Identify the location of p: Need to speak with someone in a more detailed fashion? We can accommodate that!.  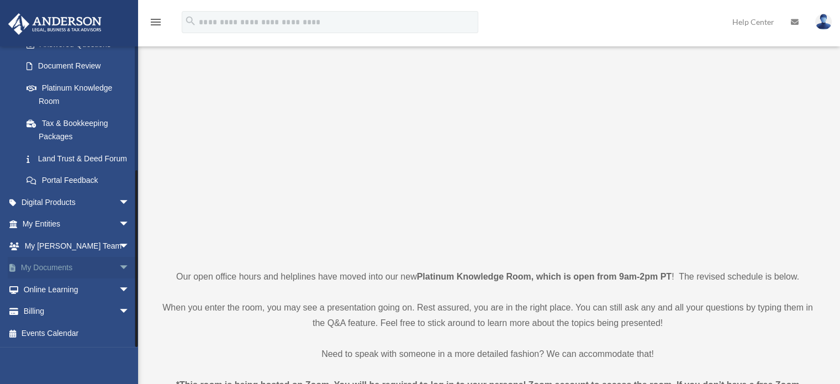
(487, 354).